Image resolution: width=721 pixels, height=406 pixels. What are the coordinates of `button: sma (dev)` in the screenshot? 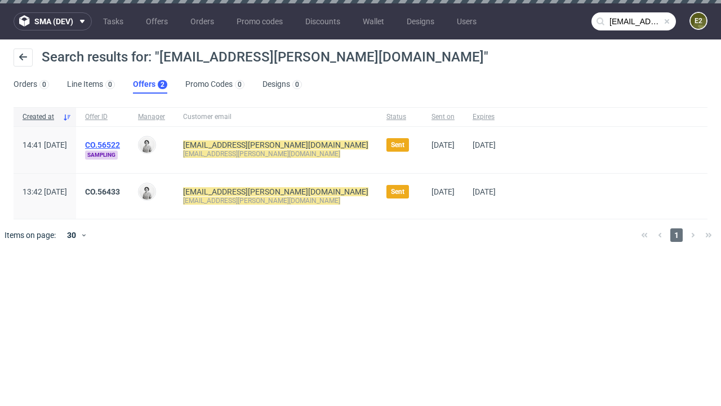 It's located at (52, 21).